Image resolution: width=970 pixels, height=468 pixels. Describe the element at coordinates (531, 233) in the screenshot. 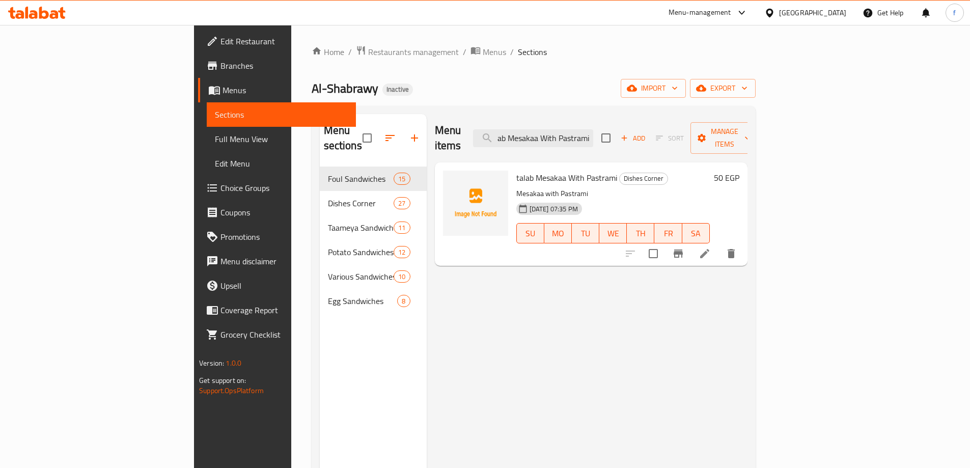

I see `span: SU` at that location.